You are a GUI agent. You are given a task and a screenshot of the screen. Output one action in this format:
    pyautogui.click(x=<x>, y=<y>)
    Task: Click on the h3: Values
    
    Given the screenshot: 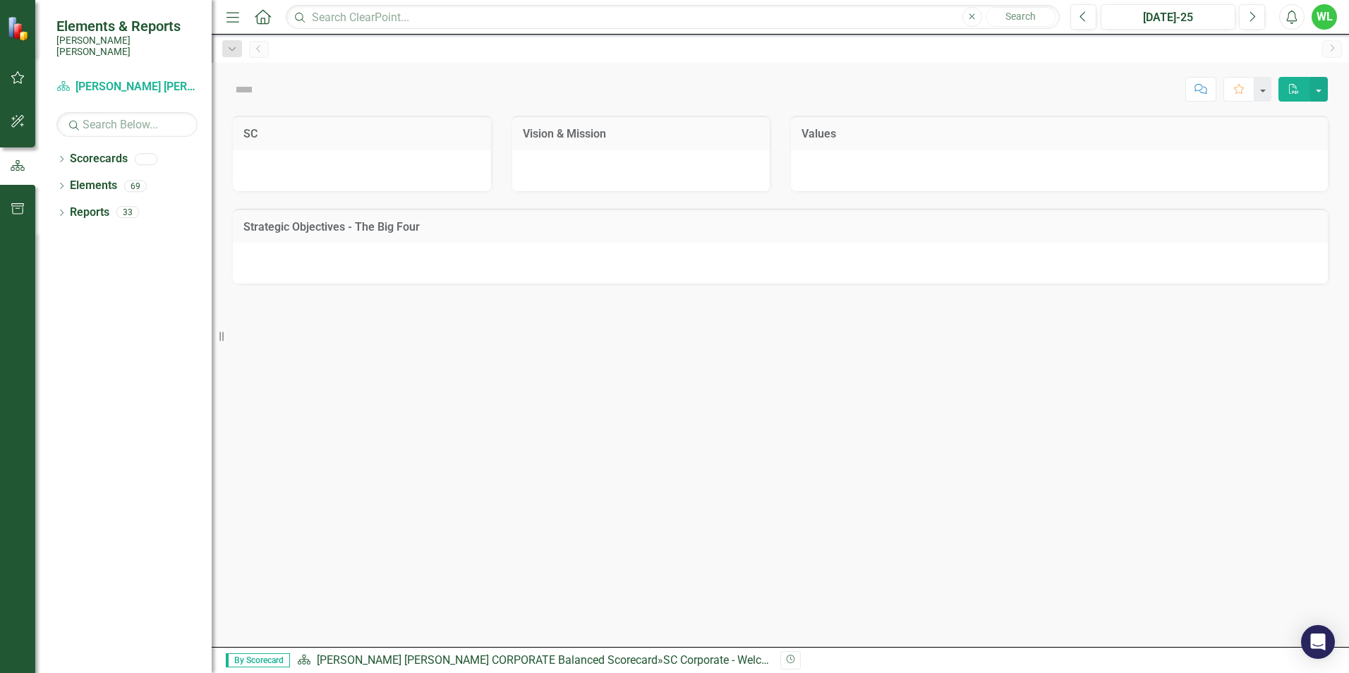 What is the action you would take?
    pyautogui.click(x=1059, y=134)
    